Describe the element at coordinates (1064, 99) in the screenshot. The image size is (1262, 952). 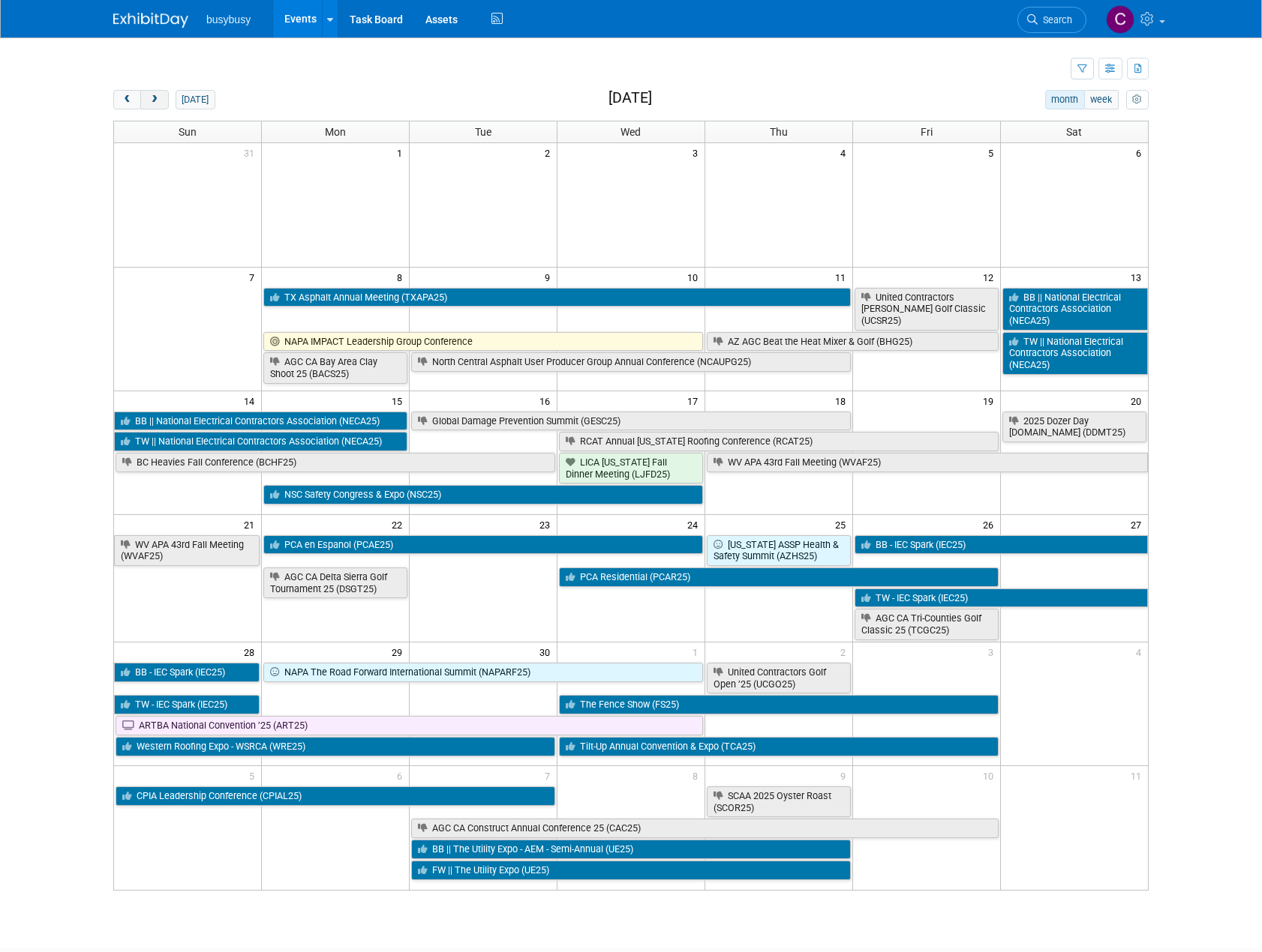
I see `button: month` at that location.